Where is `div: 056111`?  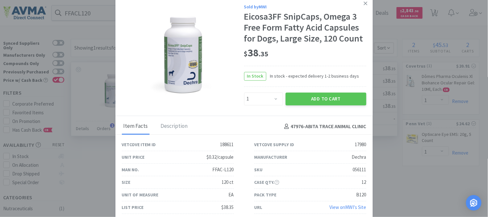 div: 056111 is located at coordinates (360, 170).